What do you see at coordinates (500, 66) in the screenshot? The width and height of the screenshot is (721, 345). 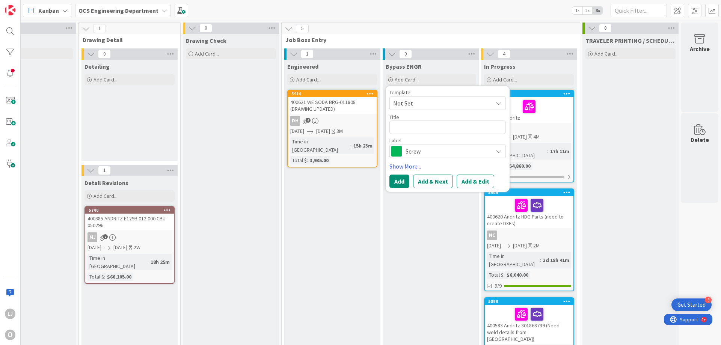 I see `span: In Progress` at bounding box center [500, 66].